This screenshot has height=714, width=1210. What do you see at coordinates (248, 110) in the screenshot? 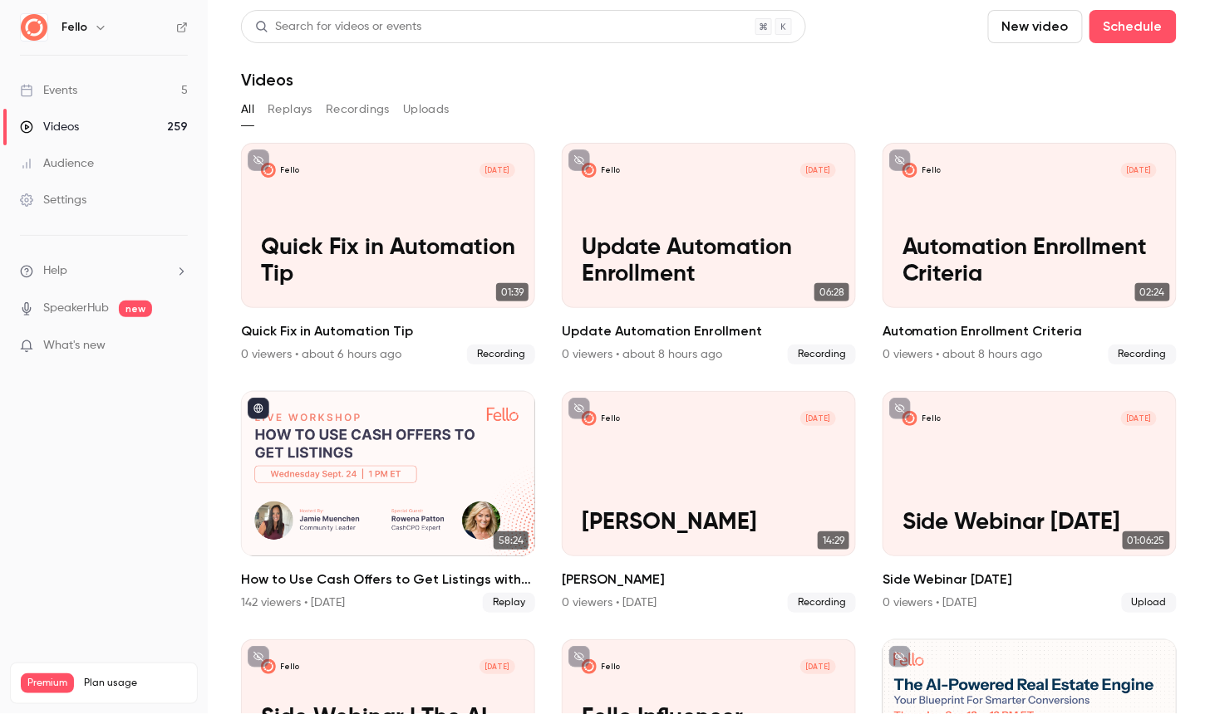
I see `button: All` at bounding box center [248, 110].